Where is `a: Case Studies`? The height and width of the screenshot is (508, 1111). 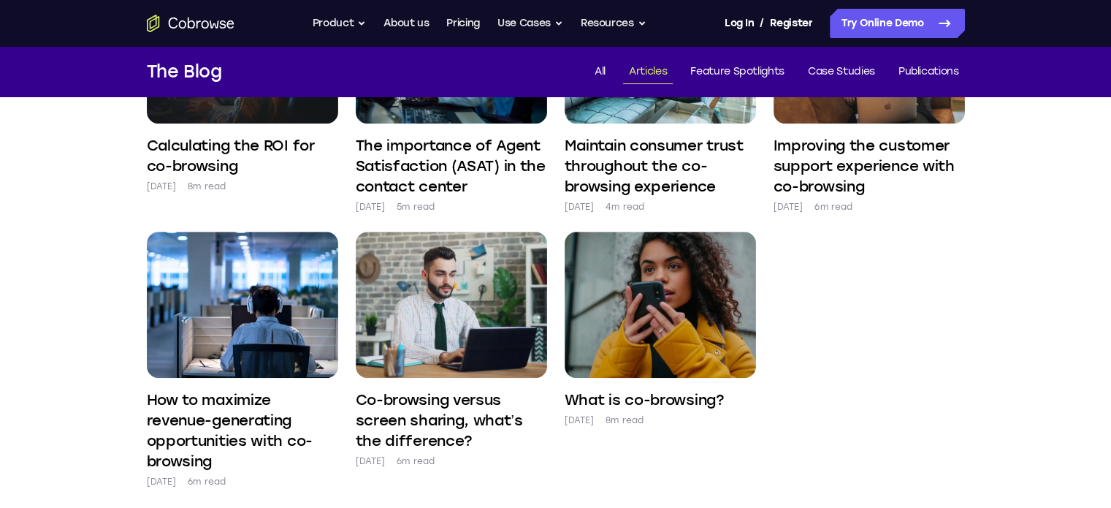 a: Case Studies is located at coordinates (842, 72).